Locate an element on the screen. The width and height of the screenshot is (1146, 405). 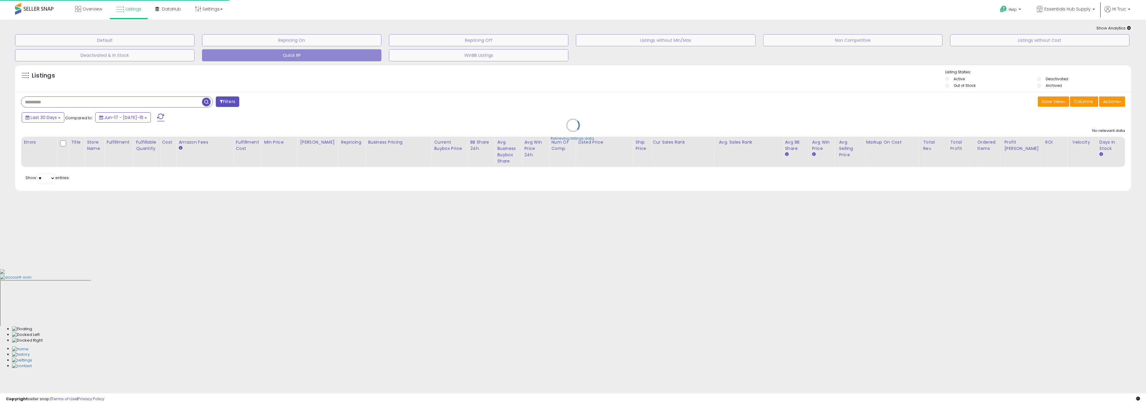
img: History is located at coordinates (21, 355).